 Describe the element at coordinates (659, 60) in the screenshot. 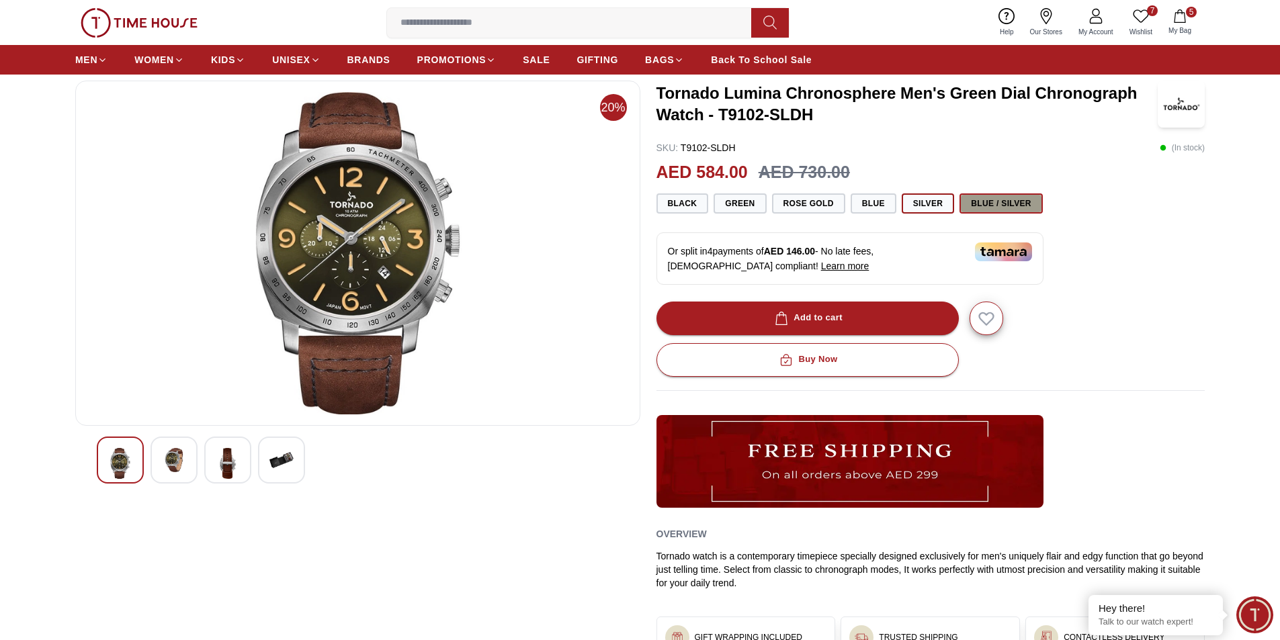

I see `span: BAGS` at that location.